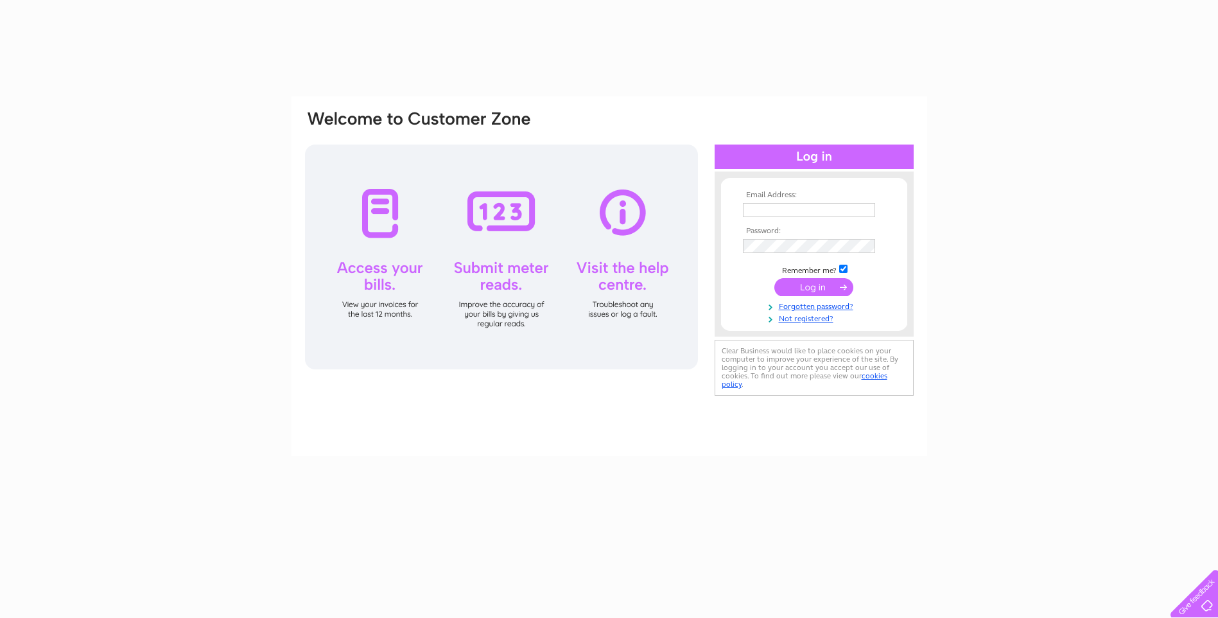  I want to click on th: Email Address:, so click(814, 195).